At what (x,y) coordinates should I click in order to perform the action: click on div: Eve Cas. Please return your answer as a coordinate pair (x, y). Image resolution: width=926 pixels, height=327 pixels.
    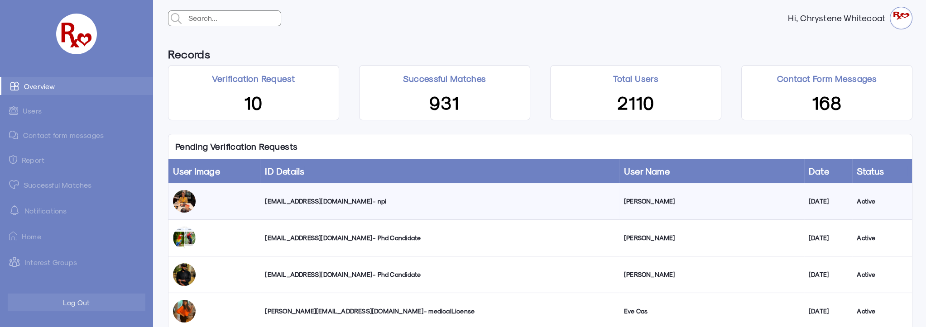
    Looking at the image, I should click on (712, 311).